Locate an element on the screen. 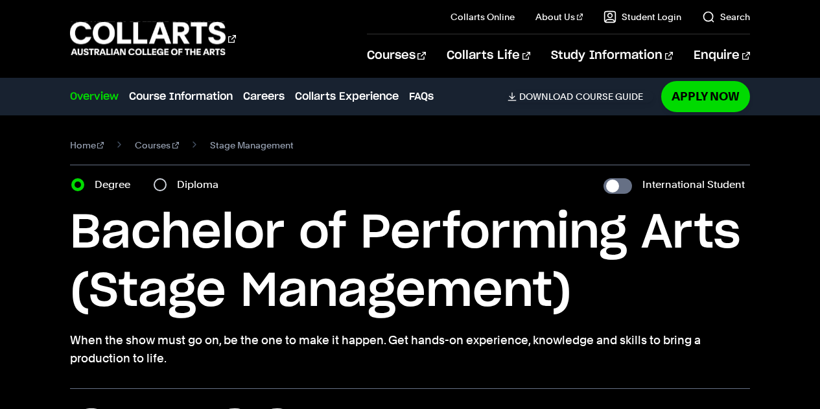 The height and width of the screenshot is (409, 820). a: FAQs is located at coordinates (421, 97).